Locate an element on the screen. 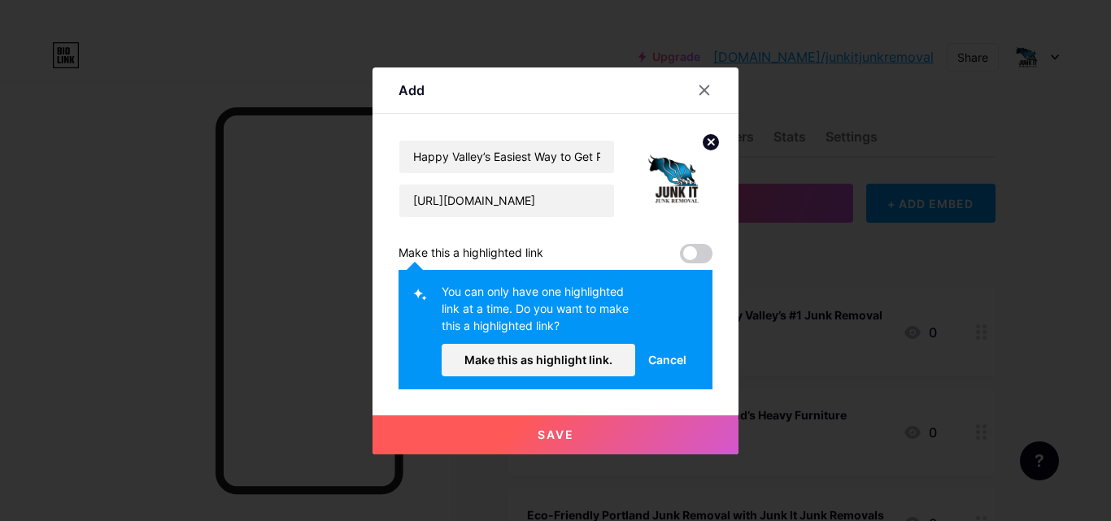 The image size is (1111, 521). button: Make this as highlight link. is located at coordinates (538, 360).